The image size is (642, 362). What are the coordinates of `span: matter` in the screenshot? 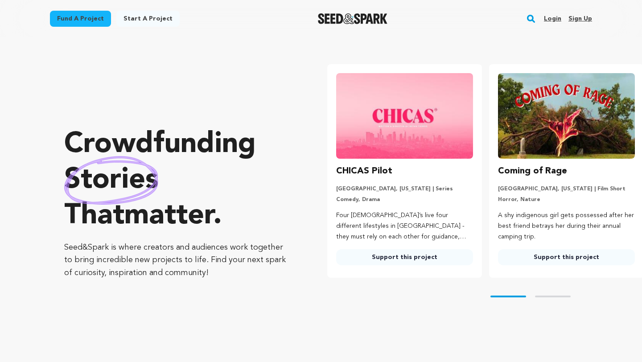 It's located at (169, 216).